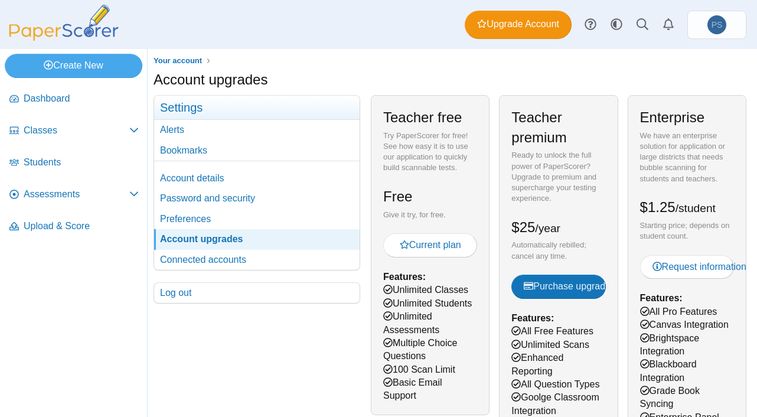 The width and height of the screenshot is (757, 417). I want to click on span: Patrick Stephens, so click(717, 25).